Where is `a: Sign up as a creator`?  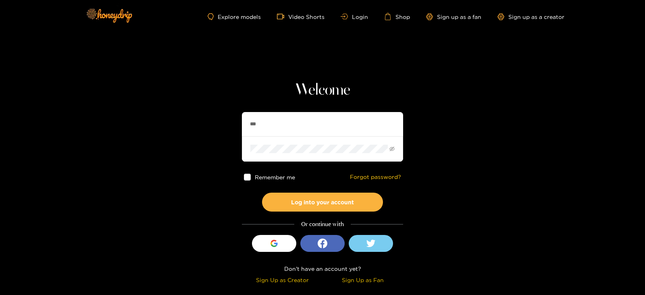 a: Sign up as a creator is located at coordinates (531, 17).